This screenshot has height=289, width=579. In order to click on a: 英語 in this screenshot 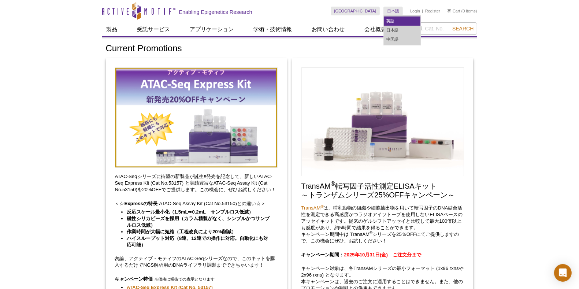, I will do `click(402, 21)`.